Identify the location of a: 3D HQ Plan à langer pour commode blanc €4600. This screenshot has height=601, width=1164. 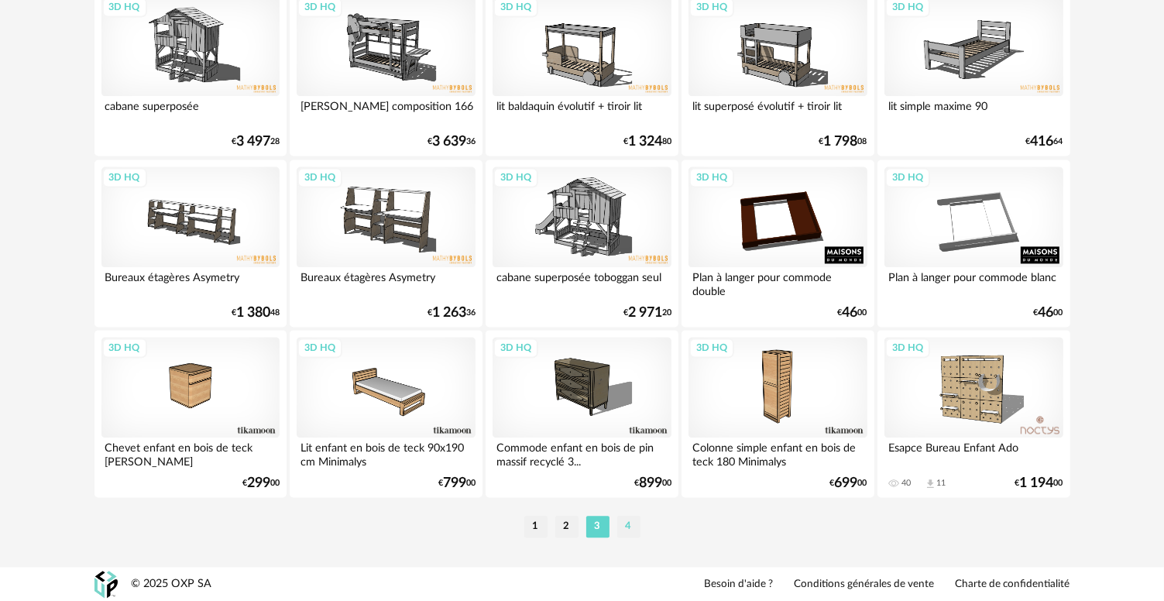
(974, 243).